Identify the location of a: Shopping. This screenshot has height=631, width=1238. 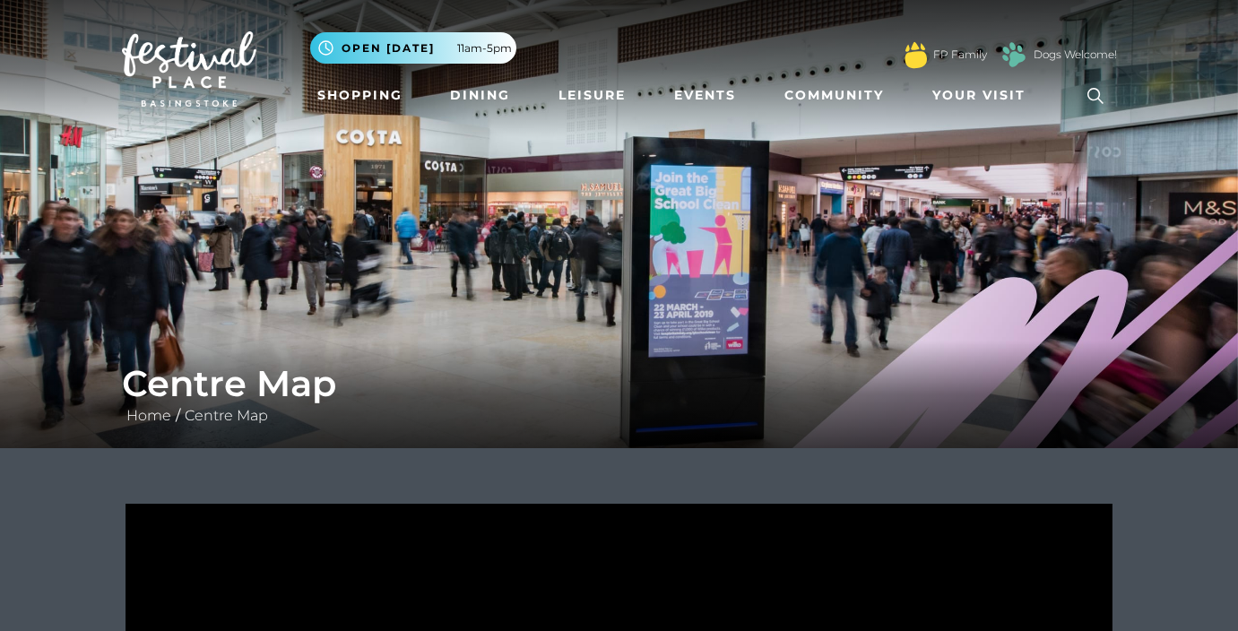
(359, 95).